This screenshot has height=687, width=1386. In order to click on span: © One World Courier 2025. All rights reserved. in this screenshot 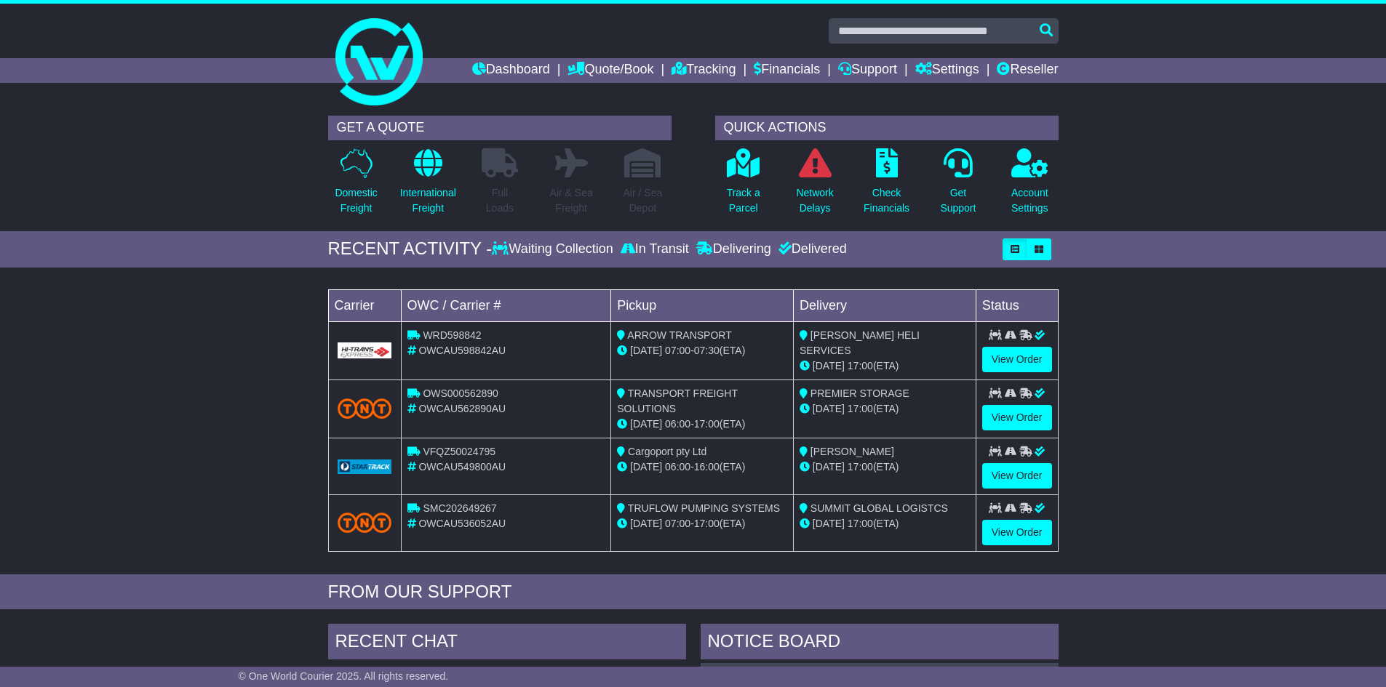, I will do `click(343, 676)`.